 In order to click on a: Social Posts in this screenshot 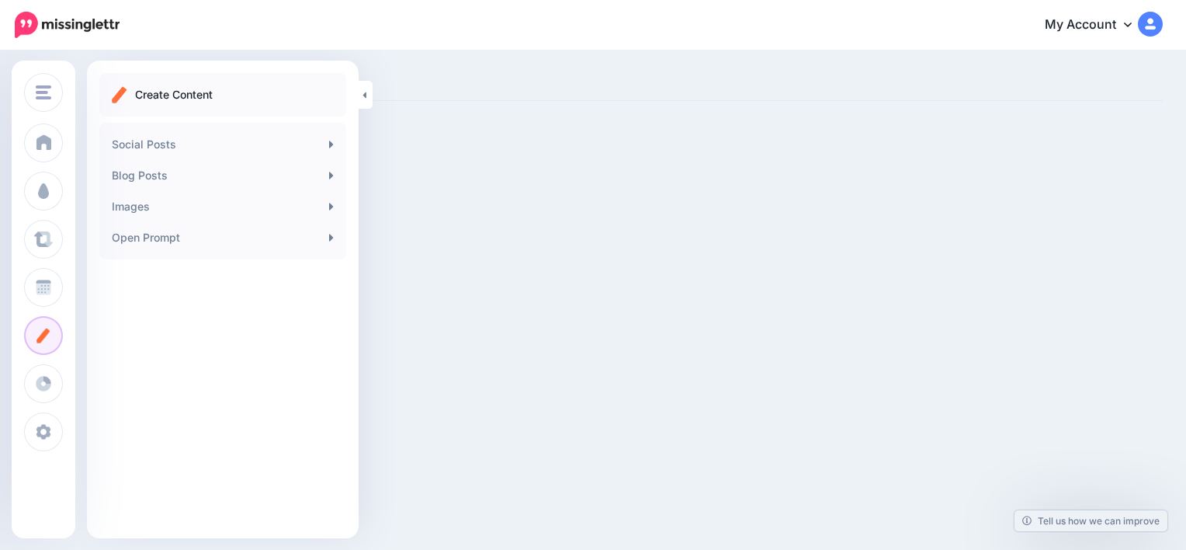, I will do `click(223, 144)`.